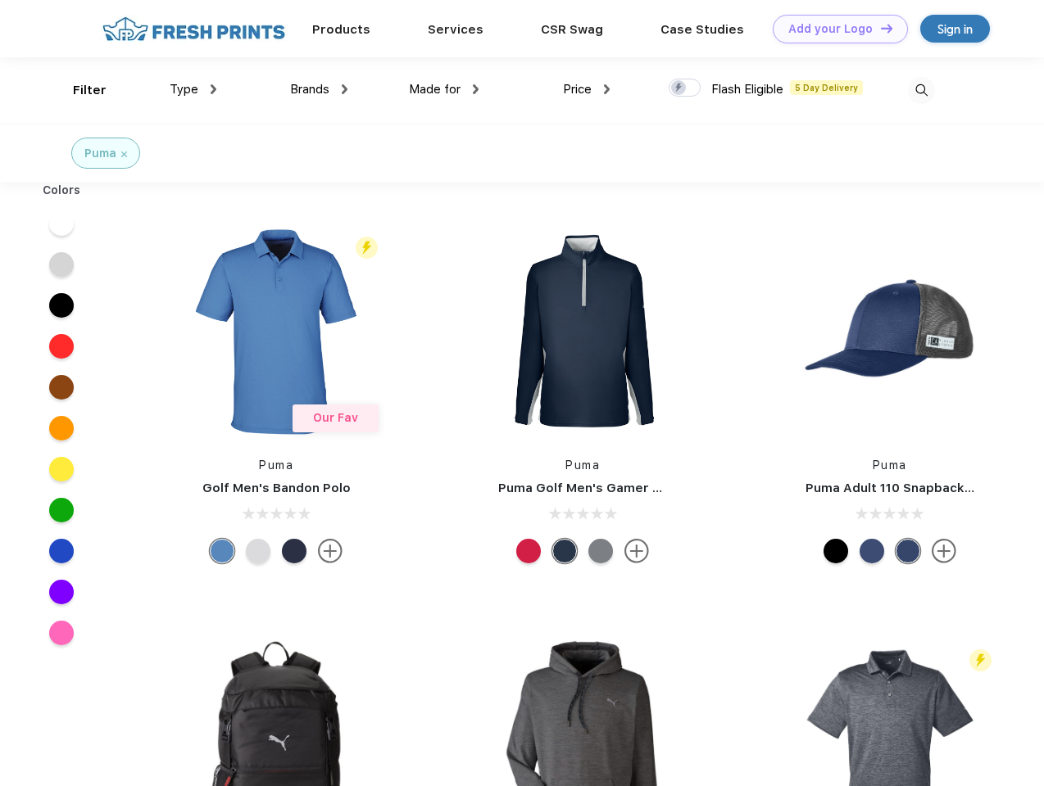 The image size is (1044, 786). I want to click on a: CSR Swag, so click(572, 29).